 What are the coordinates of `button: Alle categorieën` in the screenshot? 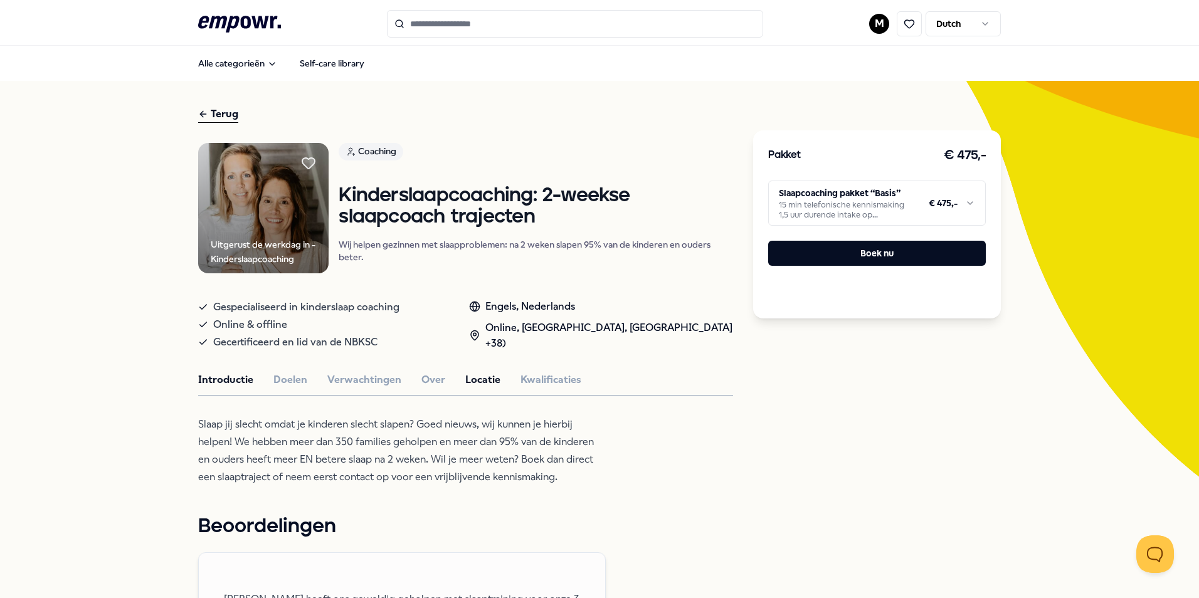 It's located at (238, 63).